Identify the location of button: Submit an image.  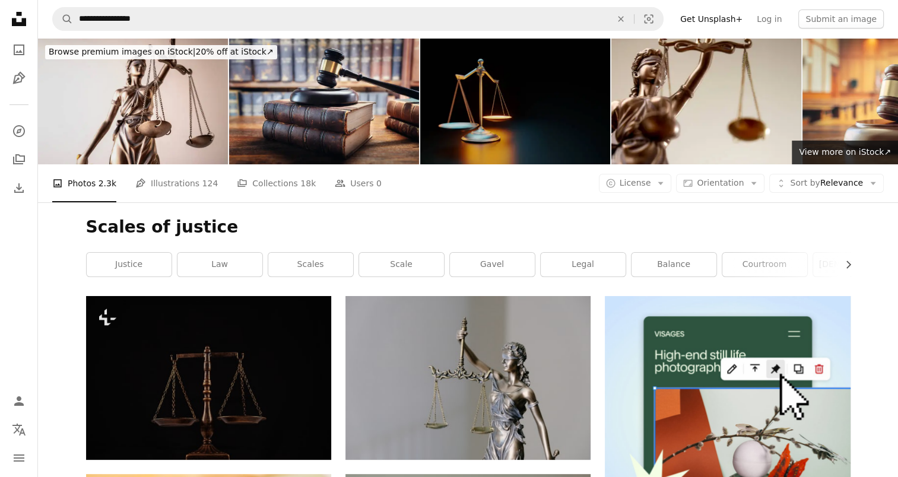
(841, 19).